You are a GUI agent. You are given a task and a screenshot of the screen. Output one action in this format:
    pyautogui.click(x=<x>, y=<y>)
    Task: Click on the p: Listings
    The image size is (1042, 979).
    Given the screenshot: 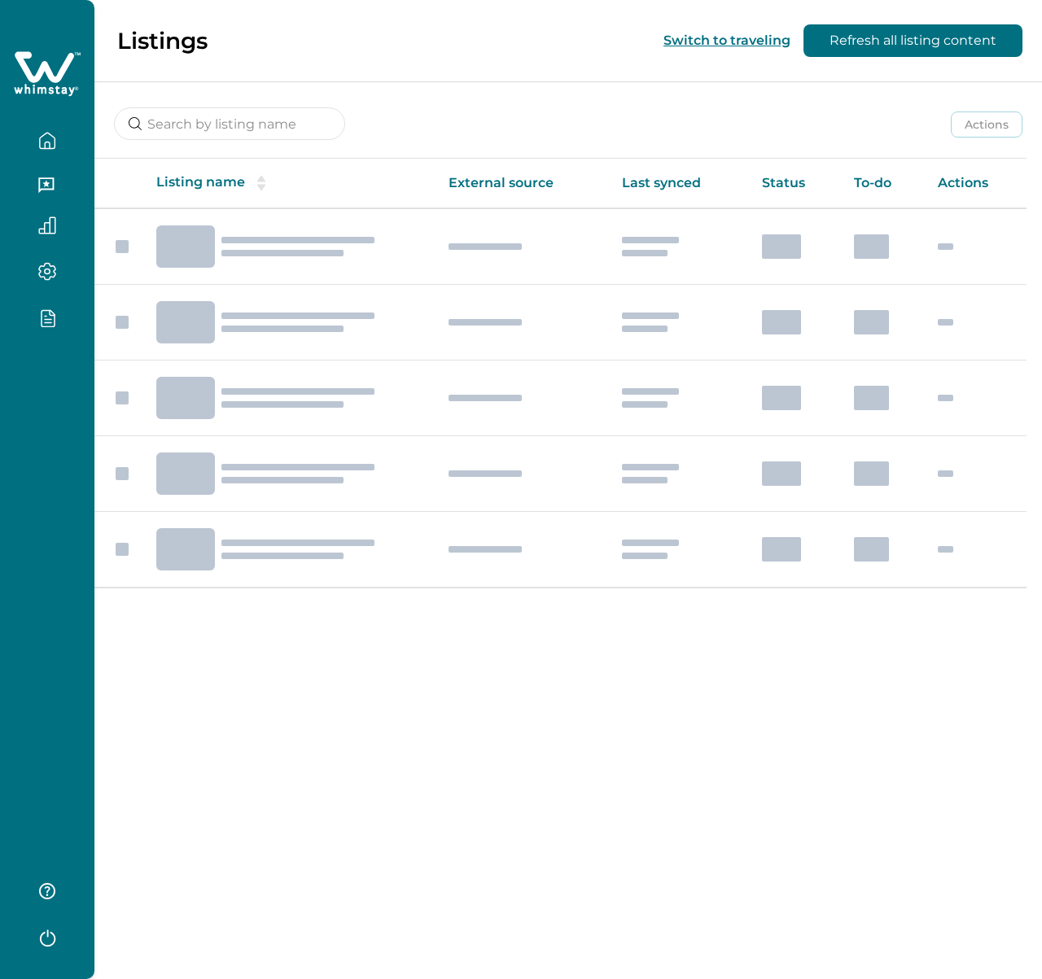 What is the action you would take?
    pyautogui.click(x=162, y=41)
    